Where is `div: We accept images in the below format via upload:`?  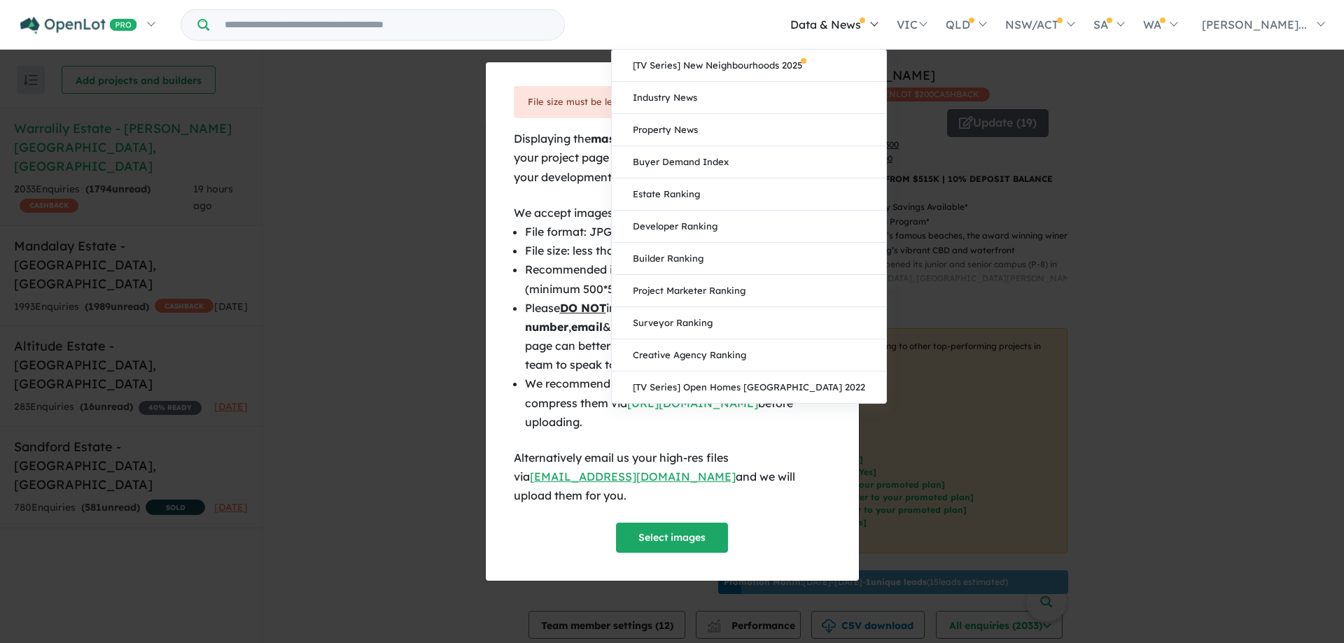
div: We accept images in the below format via upload: is located at coordinates (672, 213).